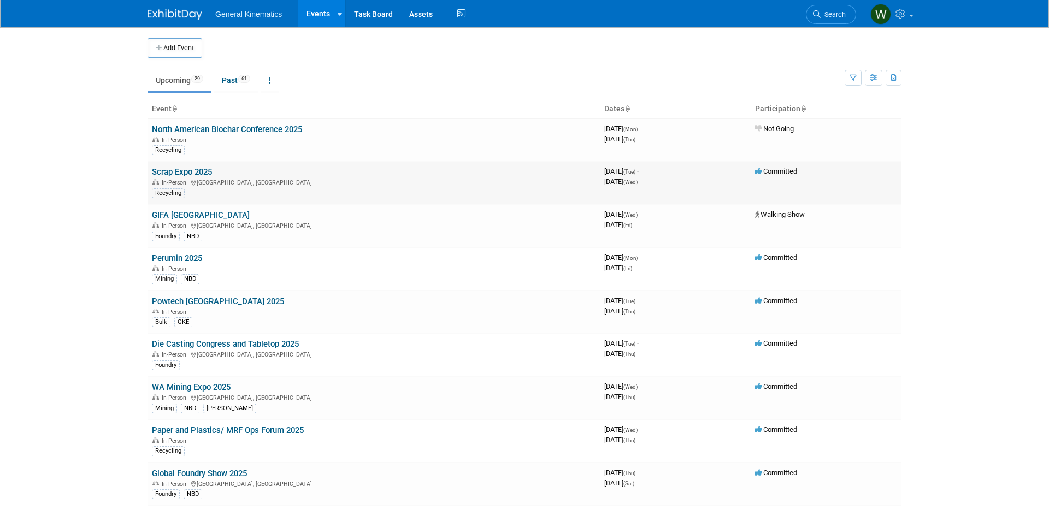 This screenshot has width=1049, height=510. What do you see at coordinates (175, 48) in the screenshot?
I see `button: Add Event` at bounding box center [175, 48].